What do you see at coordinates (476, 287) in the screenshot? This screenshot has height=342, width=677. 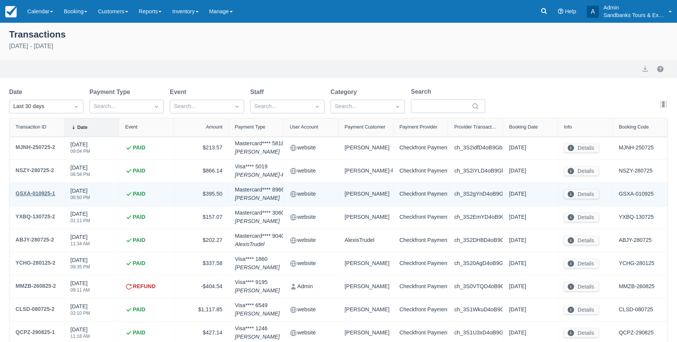 I see `div: ch_3S0VTQD4oB9Gbrmp0VCHMZut_r2` at bounding box center [476, 287].